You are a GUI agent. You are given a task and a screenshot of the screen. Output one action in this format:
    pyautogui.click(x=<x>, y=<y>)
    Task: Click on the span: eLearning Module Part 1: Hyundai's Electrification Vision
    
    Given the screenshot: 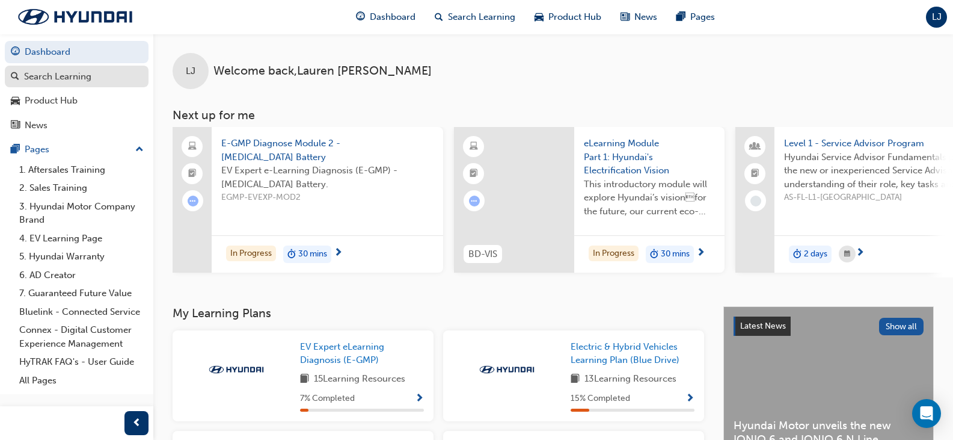 What is the action you would take?
    pyautogui.click(x=649, y=157)
    